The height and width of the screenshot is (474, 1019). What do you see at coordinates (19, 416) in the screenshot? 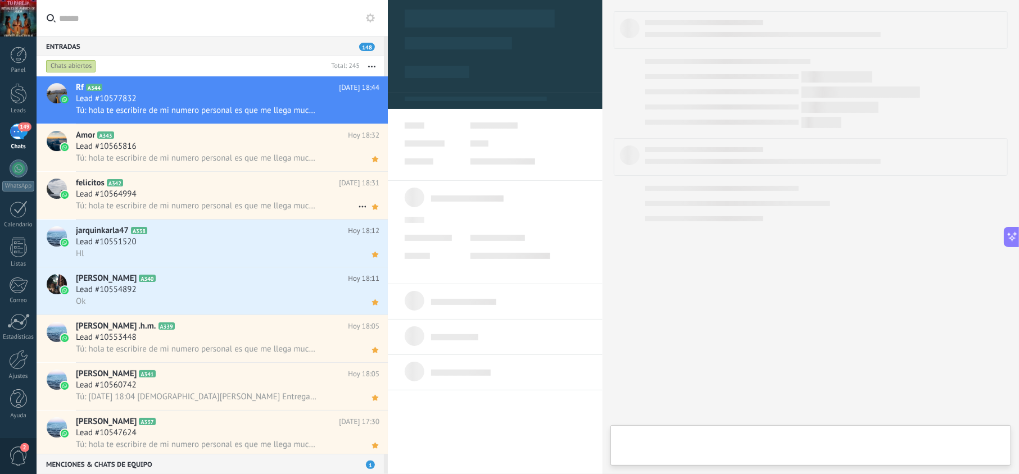
I see `div: Ayuda` at bounding box center [19, 416].